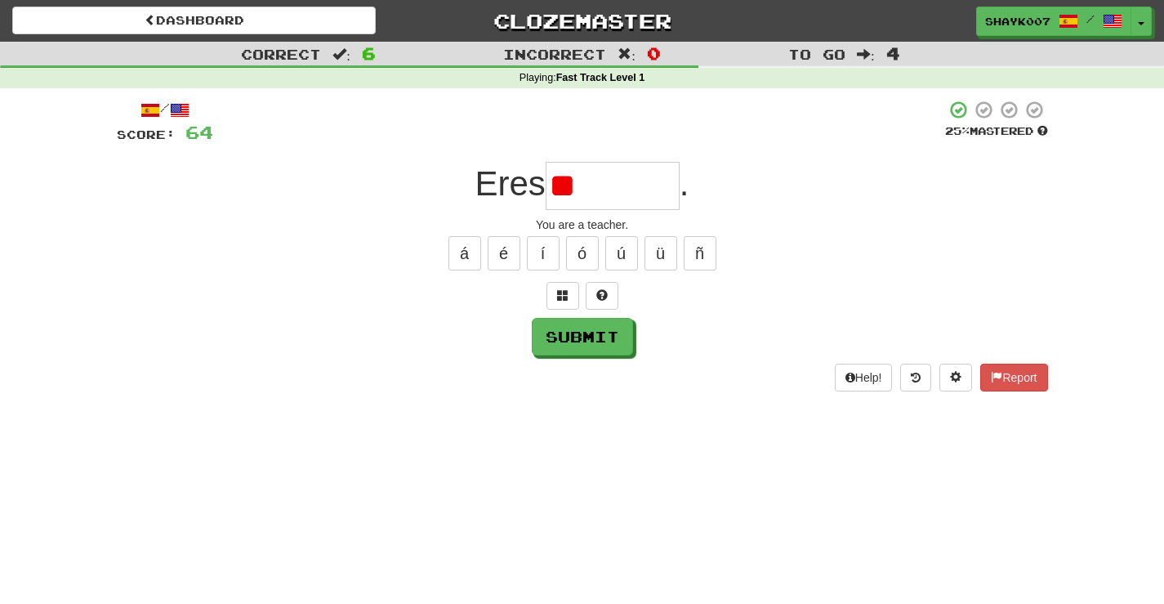 This screenshot has height=604, width=1164. What do you see at coordinates (199, 132) in the screenshot?
I see `span: 64` at bounding box center [199, 132].